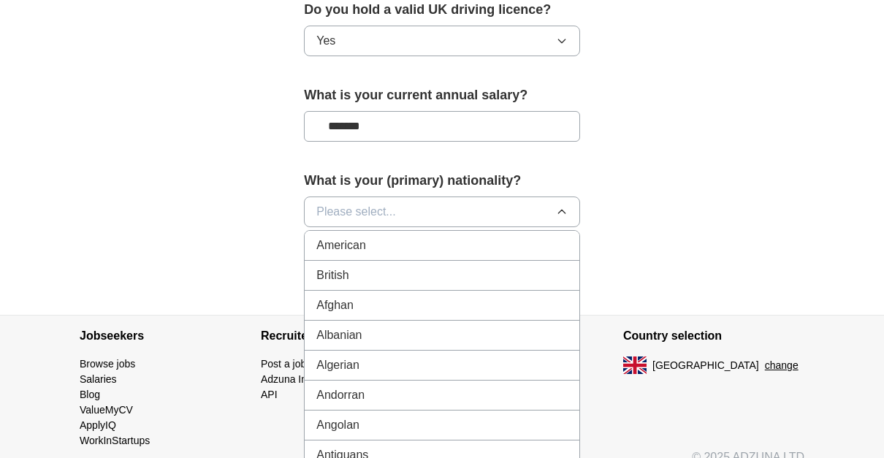  I want to click on span: Andorran, so click(341, 395).